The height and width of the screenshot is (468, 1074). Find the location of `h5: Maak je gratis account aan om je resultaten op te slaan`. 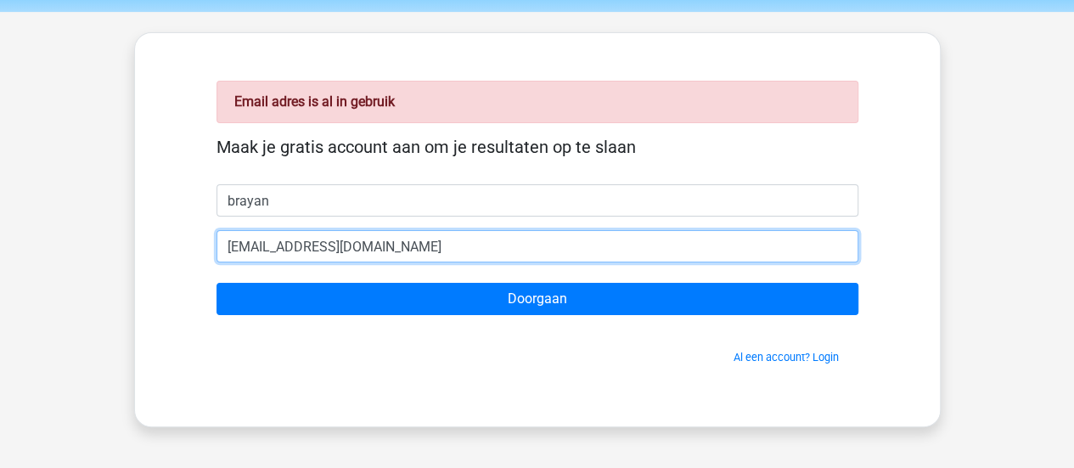

h5: Maak je gratis account aan om je resultaten op te slaan is located at coordinates (537, 147).